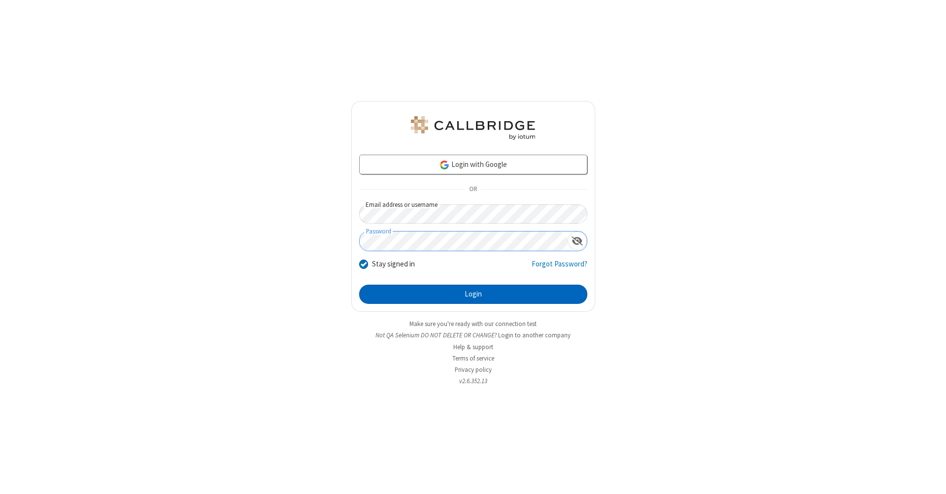 The width and height of the screenshot is (946, 494). Describe the element at coordinates (473, 165) in the screenshot. I see `a: Login with Google` at that location.